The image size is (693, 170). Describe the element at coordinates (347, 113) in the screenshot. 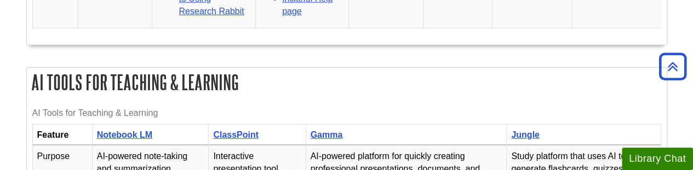

I see `caption: AI Tools for Teaching & Learning` at that location.